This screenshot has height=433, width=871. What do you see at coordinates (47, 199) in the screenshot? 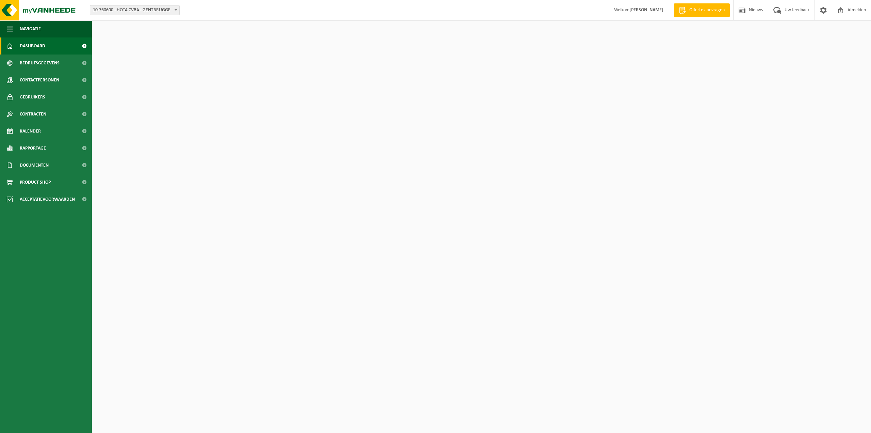
I see `span: Acceptatievoorwaarden` at bounding box center [47, 199].